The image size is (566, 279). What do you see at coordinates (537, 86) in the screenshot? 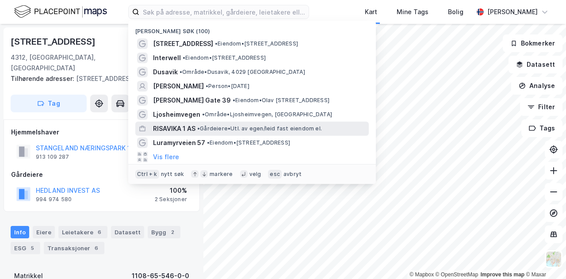
I see `button: Analyse` at bounding box center [537, 86].